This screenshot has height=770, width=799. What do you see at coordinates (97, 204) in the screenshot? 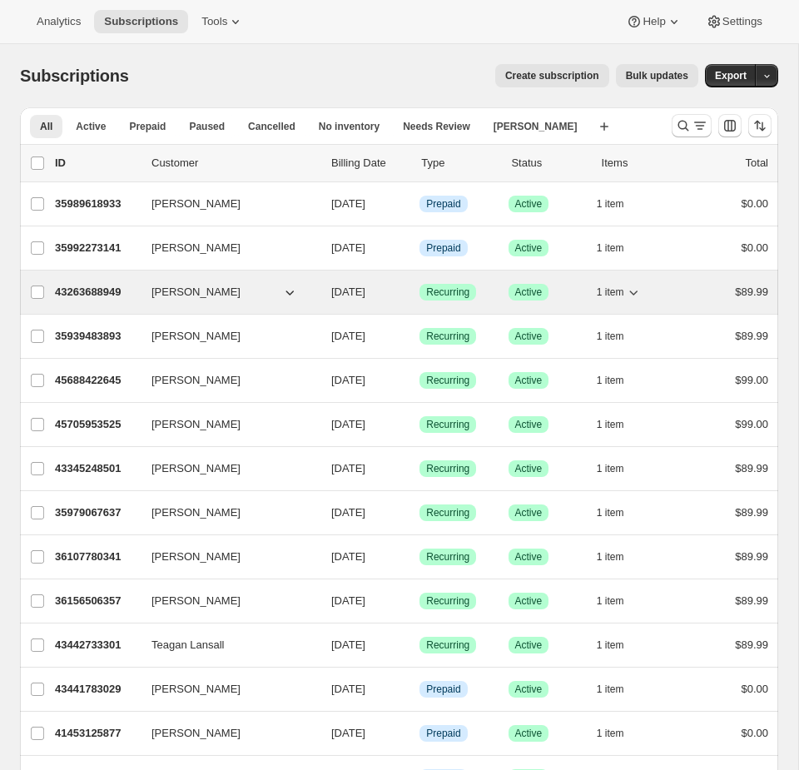
I see `p: 35989618933` at bounding box center [97, 204].